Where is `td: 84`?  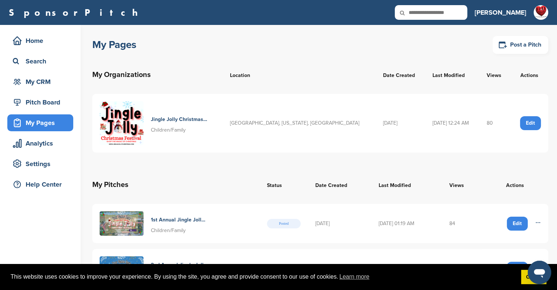 td: 84 is located at coordinates (462, 223).